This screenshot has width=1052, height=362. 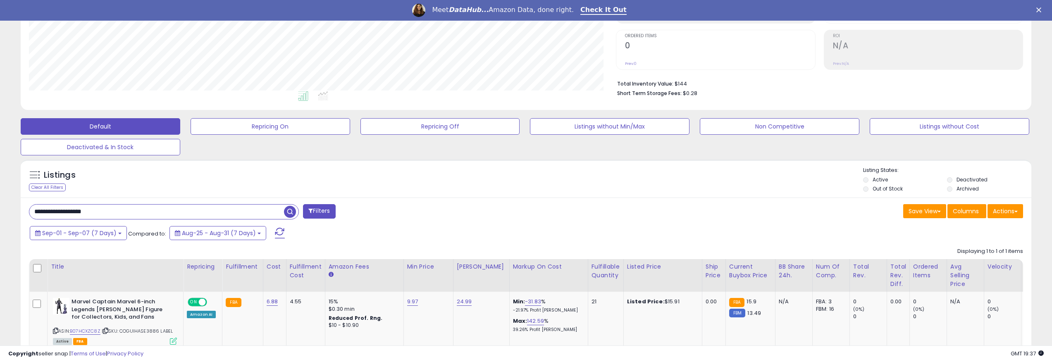 What do you see at coordinates (419, 10) in the screenshot?
I see `img: Profile image for Georgie` at bounding box center [419, 10].